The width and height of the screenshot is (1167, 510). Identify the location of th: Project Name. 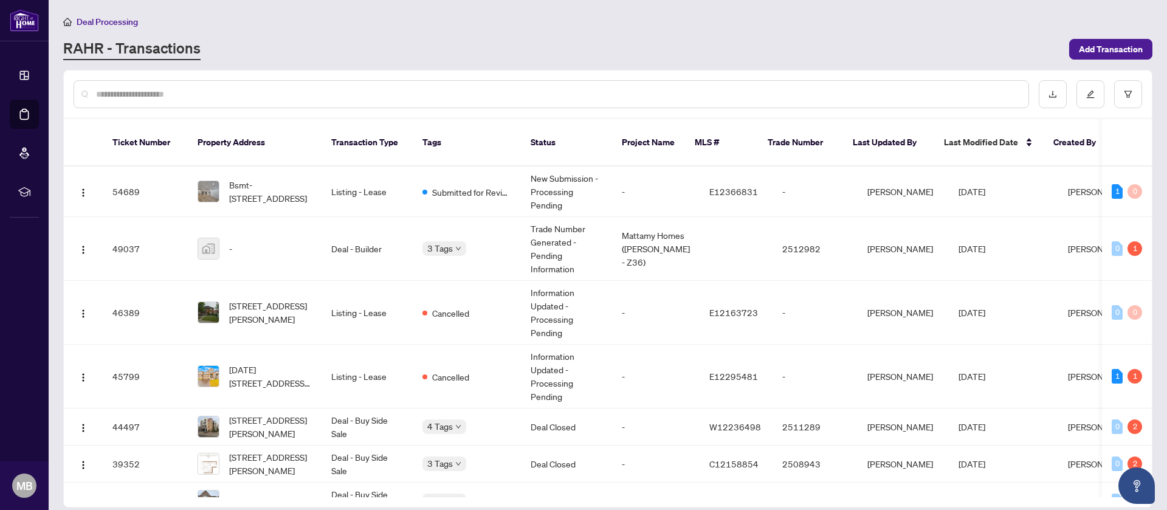
(648, 143).